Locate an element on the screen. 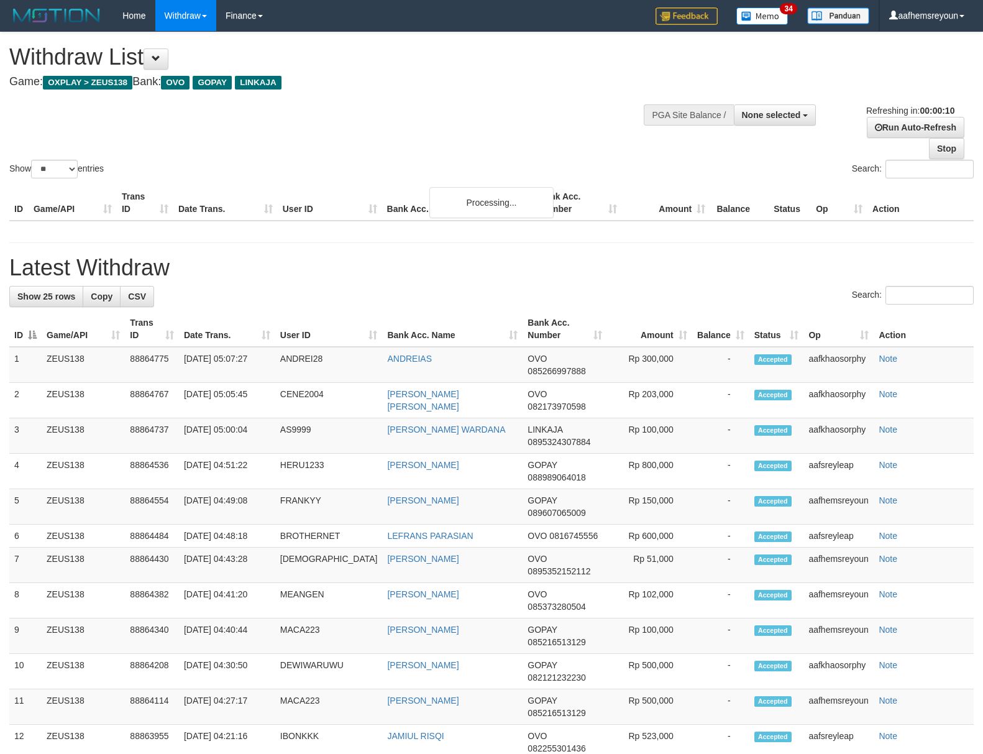 The width and height of the screenshot is (983, 754). span: Copy 085216513129 to clipboard is located at coordinates (556, 642).